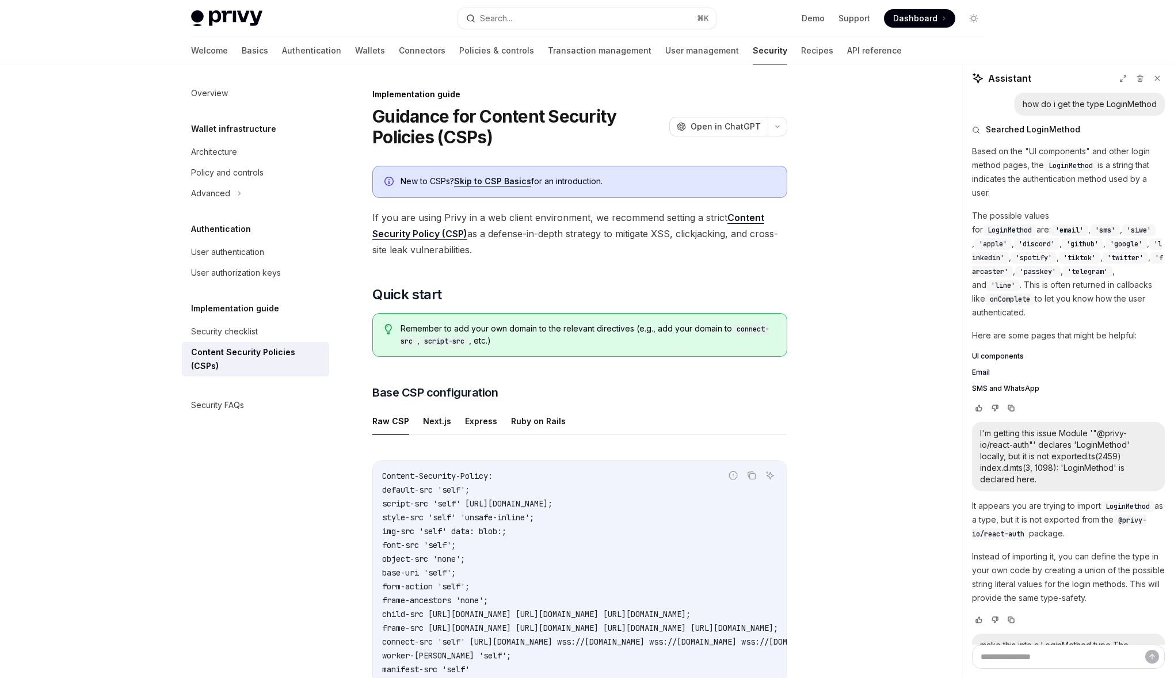 This screenshot has height=678, width=1174. Describe the element at coordinates (752, 475) in the screenshot. I see `button: Copy the contents from the code block` at that location.